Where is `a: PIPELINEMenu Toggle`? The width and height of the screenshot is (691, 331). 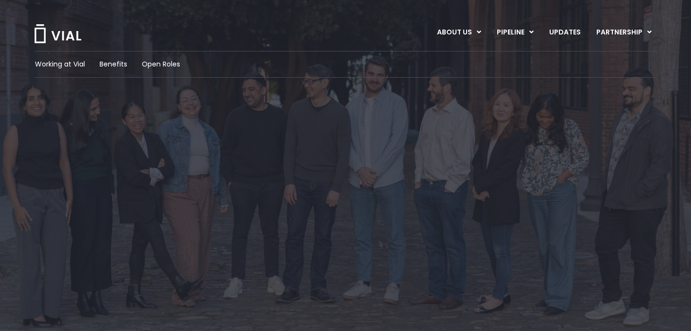
a: PIPELINEMenu Toggle is located at coordinates (514, 33).